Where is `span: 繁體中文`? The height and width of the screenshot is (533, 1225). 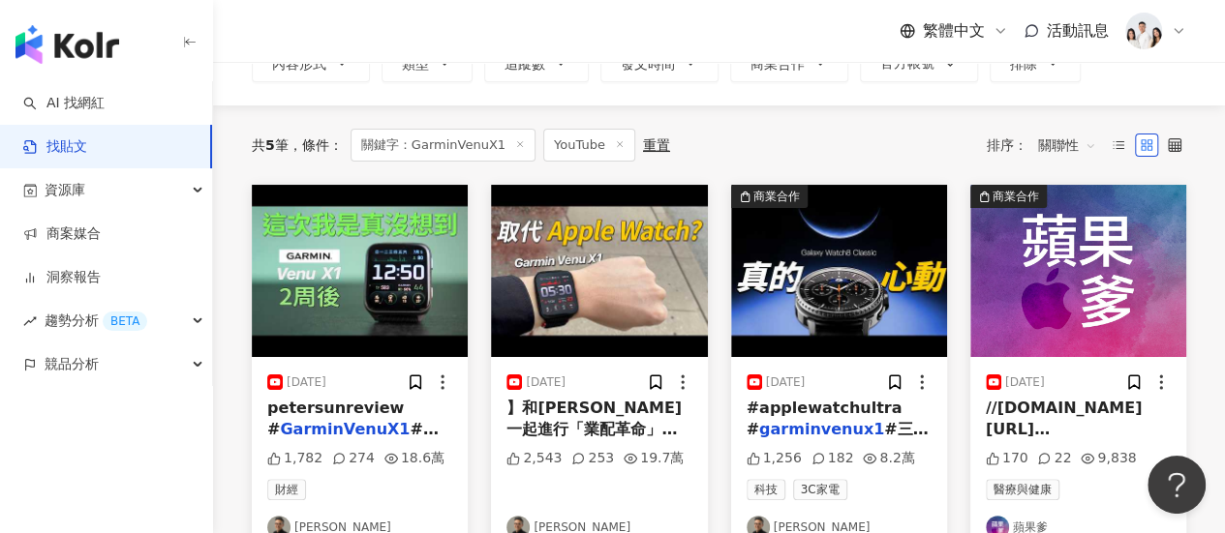
span: 繁體中文 is located at coordinates (954, 31).